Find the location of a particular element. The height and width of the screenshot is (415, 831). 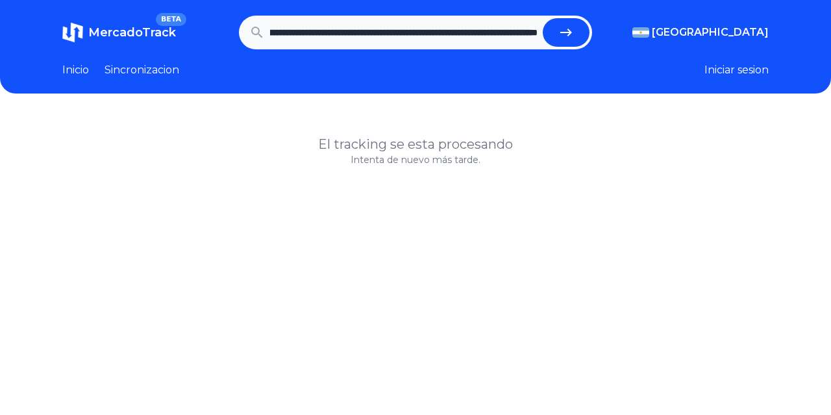

a: Inicio is located at coordinates (75, 70).